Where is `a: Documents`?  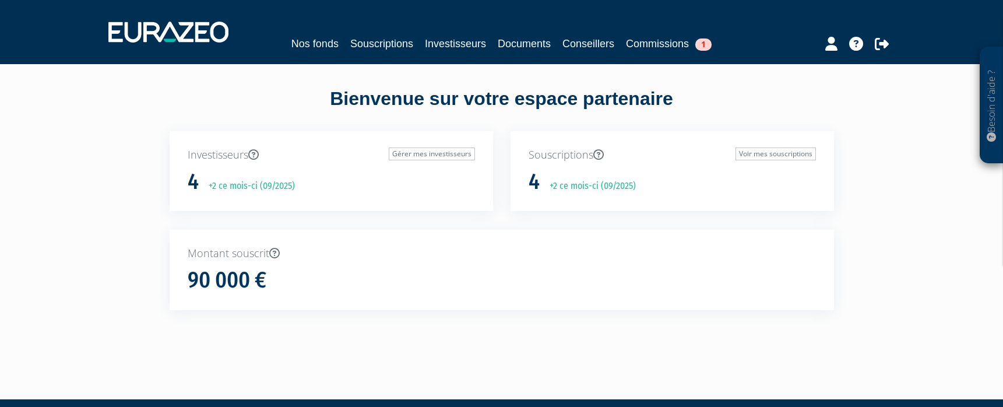 a: Documents is located at coordinates (524, 44).